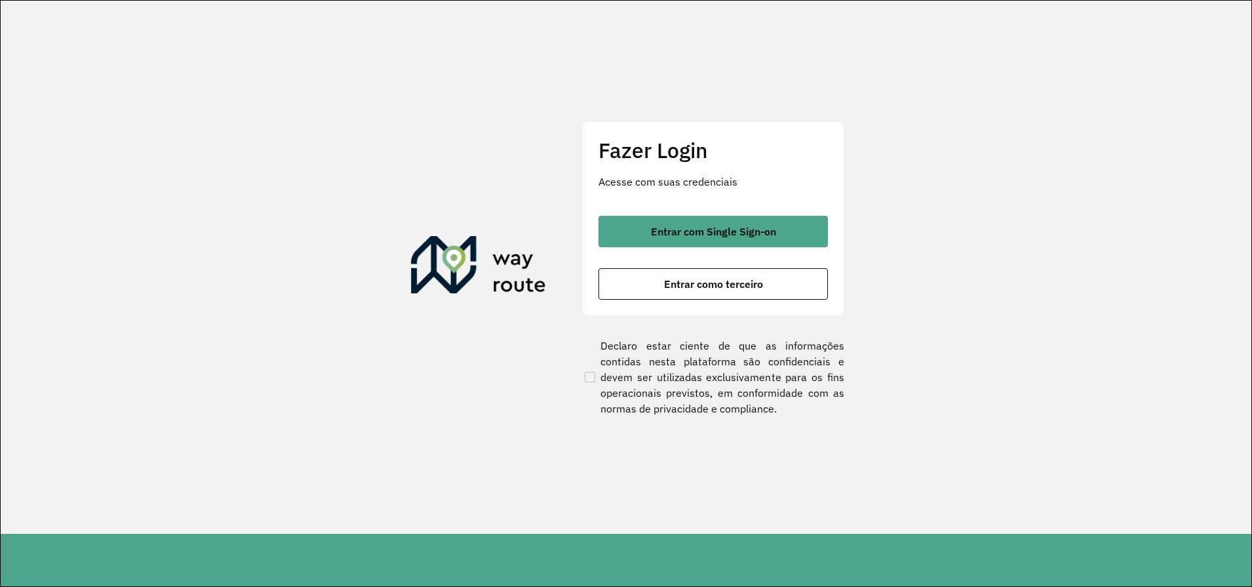 The height and width of the screenshot is (587, 1252). Describe the element at coordinates (479, 267) in the screenshot. I see `img: Roteirizador AmbevTech` at that location.